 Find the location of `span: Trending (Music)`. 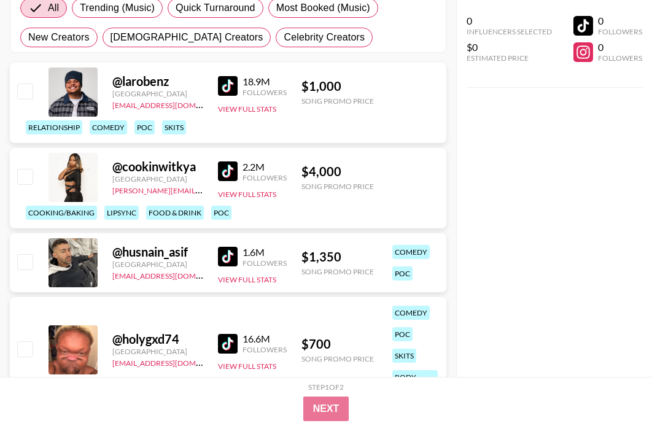

span: Trending (Music) is located at coordinates (117, 8).